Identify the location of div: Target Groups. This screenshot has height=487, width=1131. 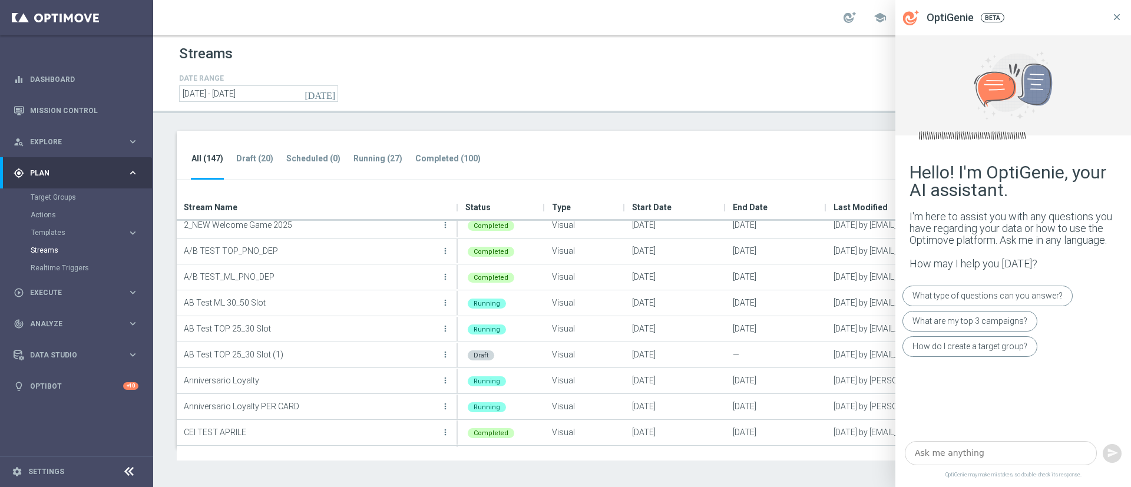
(91, 197).